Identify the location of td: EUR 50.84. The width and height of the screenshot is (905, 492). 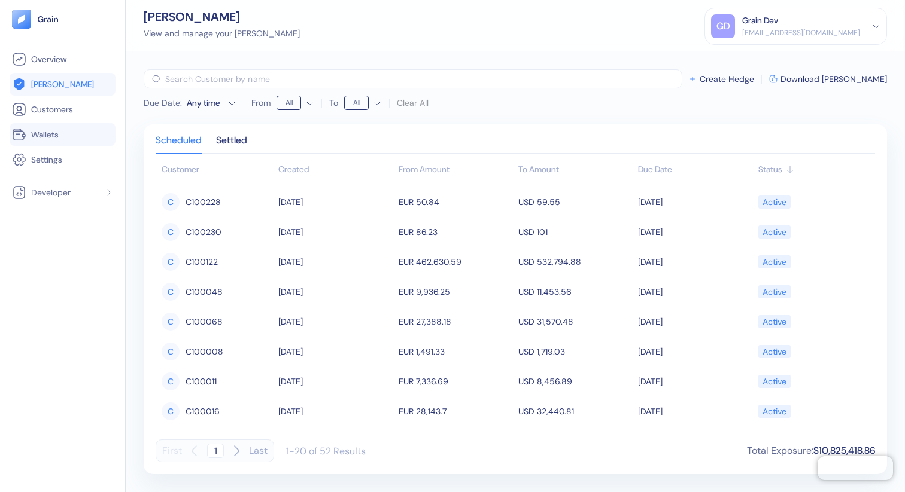
(455, 202).